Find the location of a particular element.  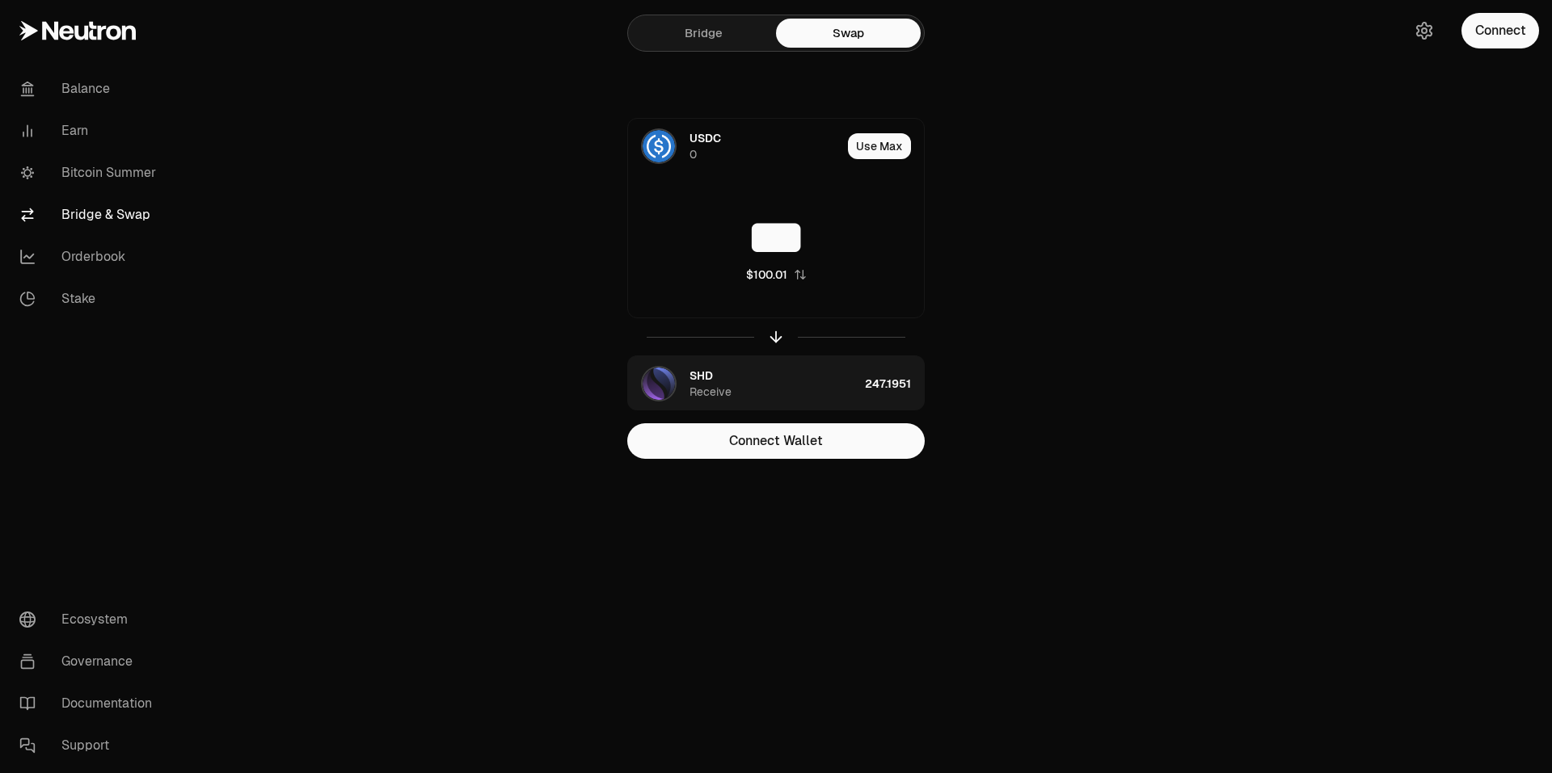

a: Ecosystem is located at coordinates (91, 620).